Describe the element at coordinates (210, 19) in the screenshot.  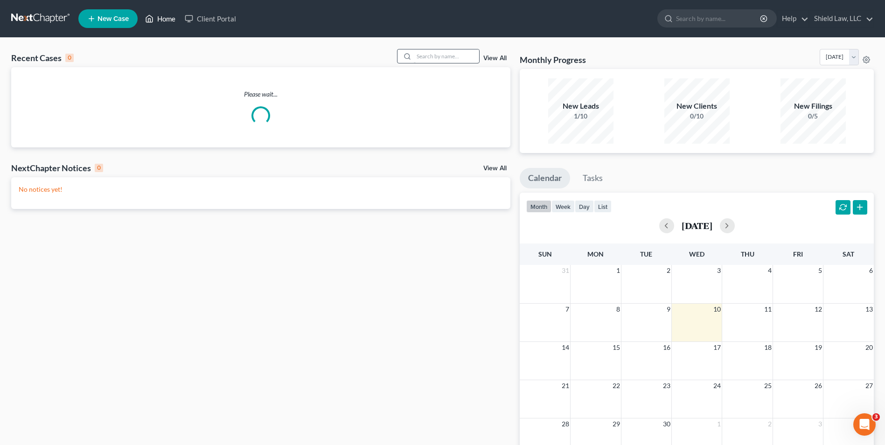
I see `a: Client Portal` at that location.